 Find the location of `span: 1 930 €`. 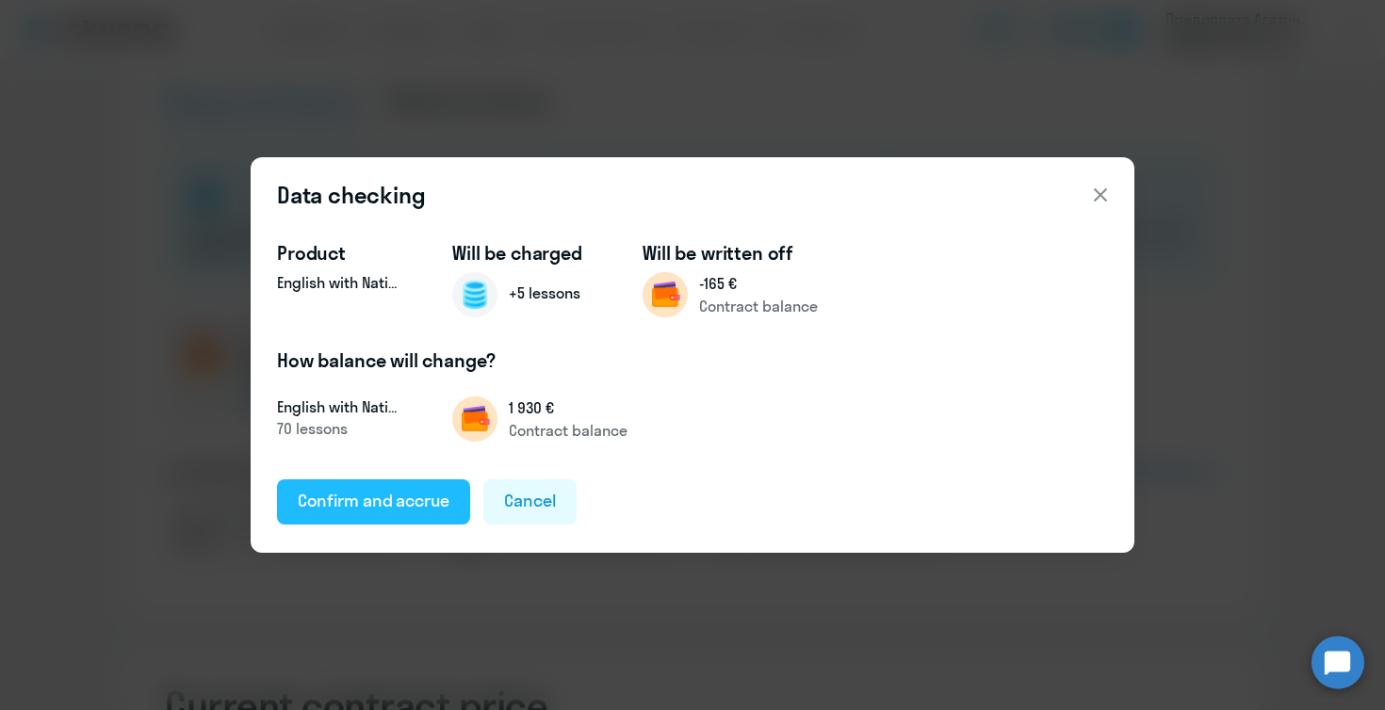

span: 1 930 € is located at coordinates (568, 408).